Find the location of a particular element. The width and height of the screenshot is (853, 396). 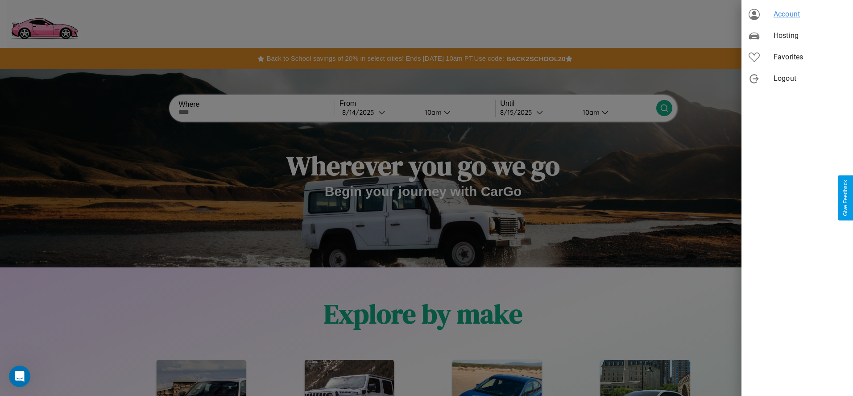

div: Favorites is located at coordinates (797, 57).